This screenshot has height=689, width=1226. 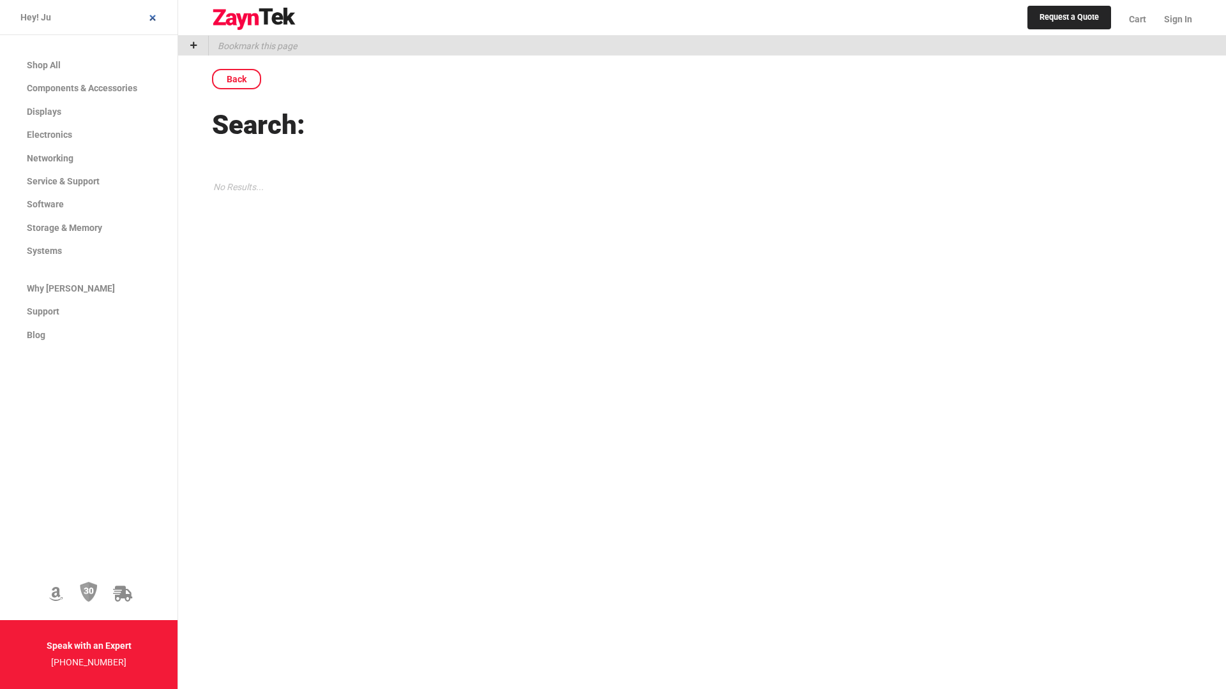 What do you see at coordinates (254, 19) in the screenshot?
I see `img: logo` at bounding box center [254, 19].